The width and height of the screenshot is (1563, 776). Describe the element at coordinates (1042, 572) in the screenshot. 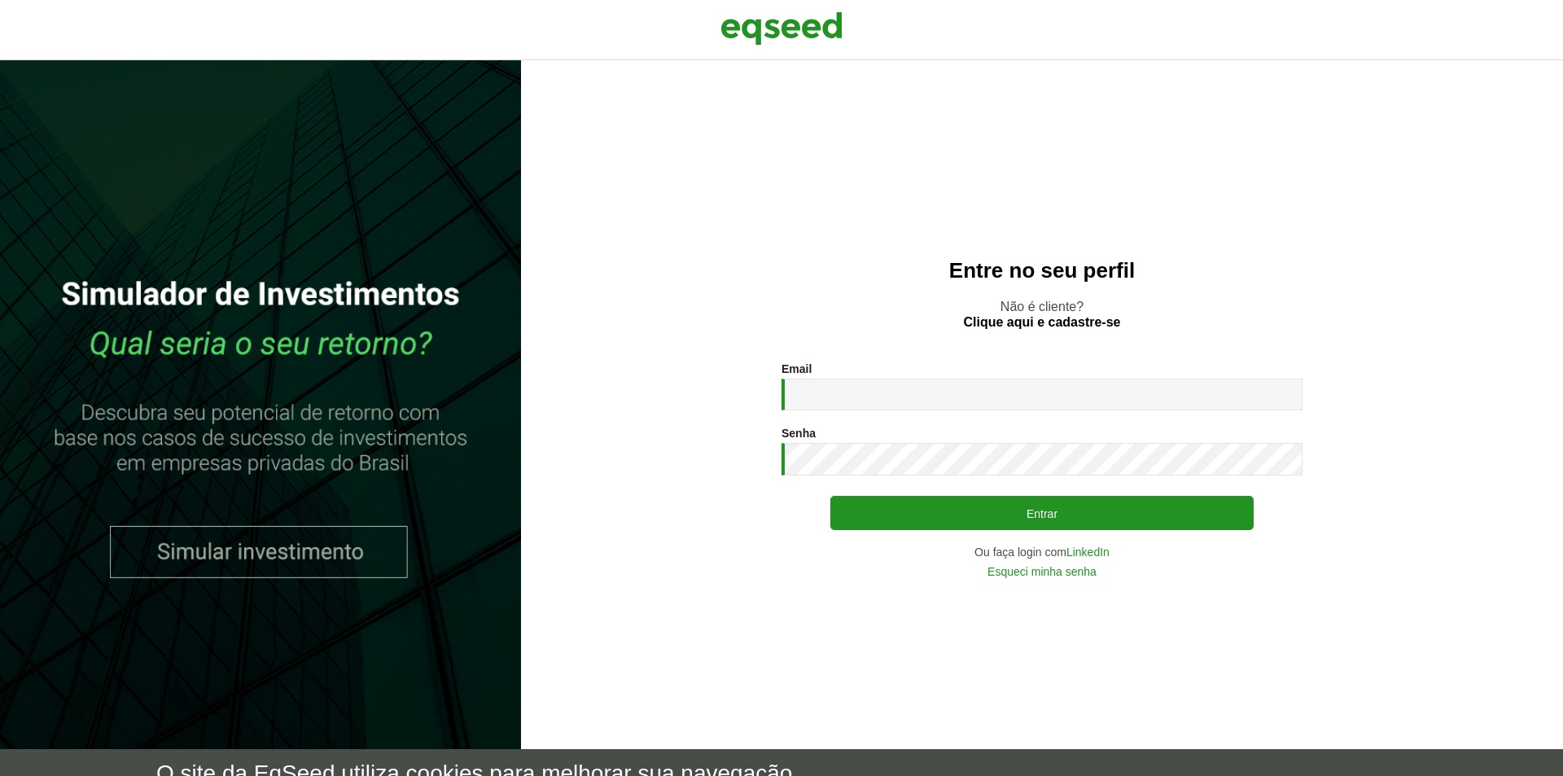

I see `a: Esqueci minha senha` at that location.